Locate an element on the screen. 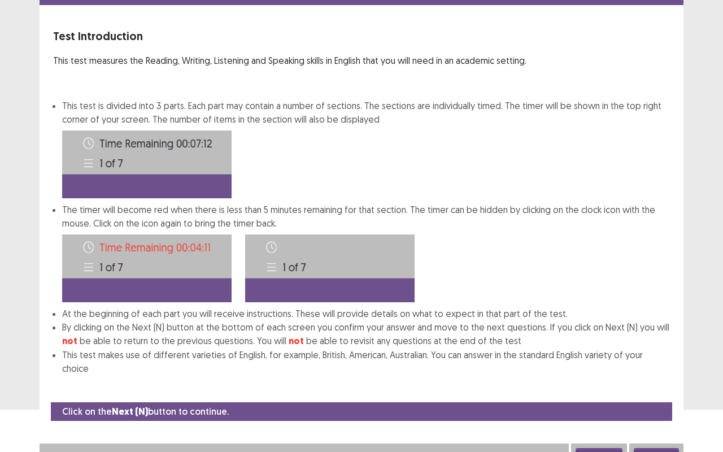 The width and height of the screenshot is (723, 452). p: This test measures the Reading, Writing, Listening and Speaking skills in English that you will n... is located at coordinates (361, 60).